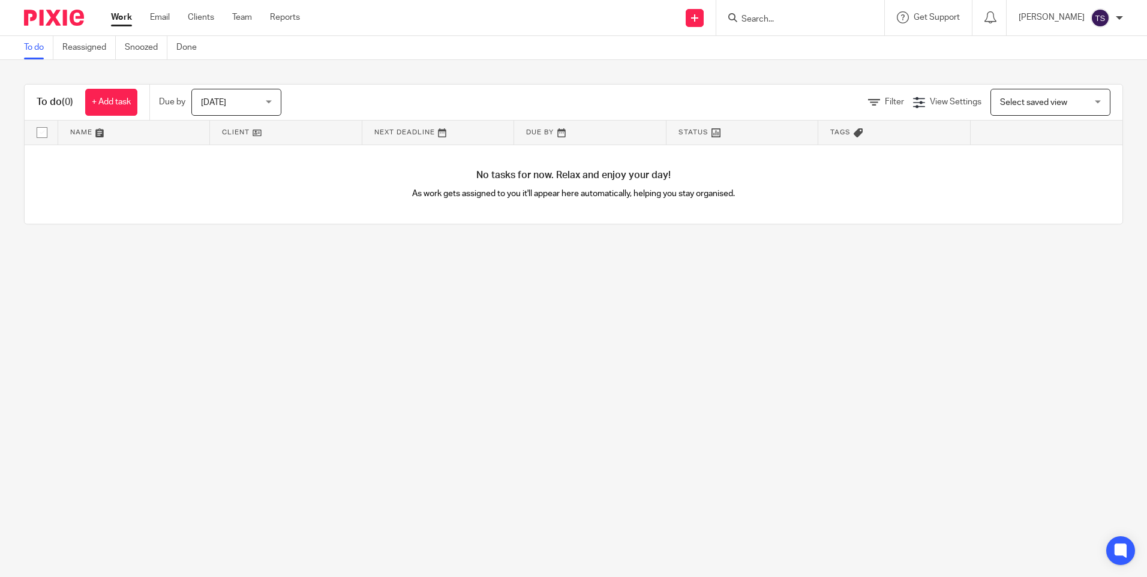 The image size is (1147, 577). Describe the element at coordinates (172, 102) in the screenshot. I see `p: Due by` at that location.